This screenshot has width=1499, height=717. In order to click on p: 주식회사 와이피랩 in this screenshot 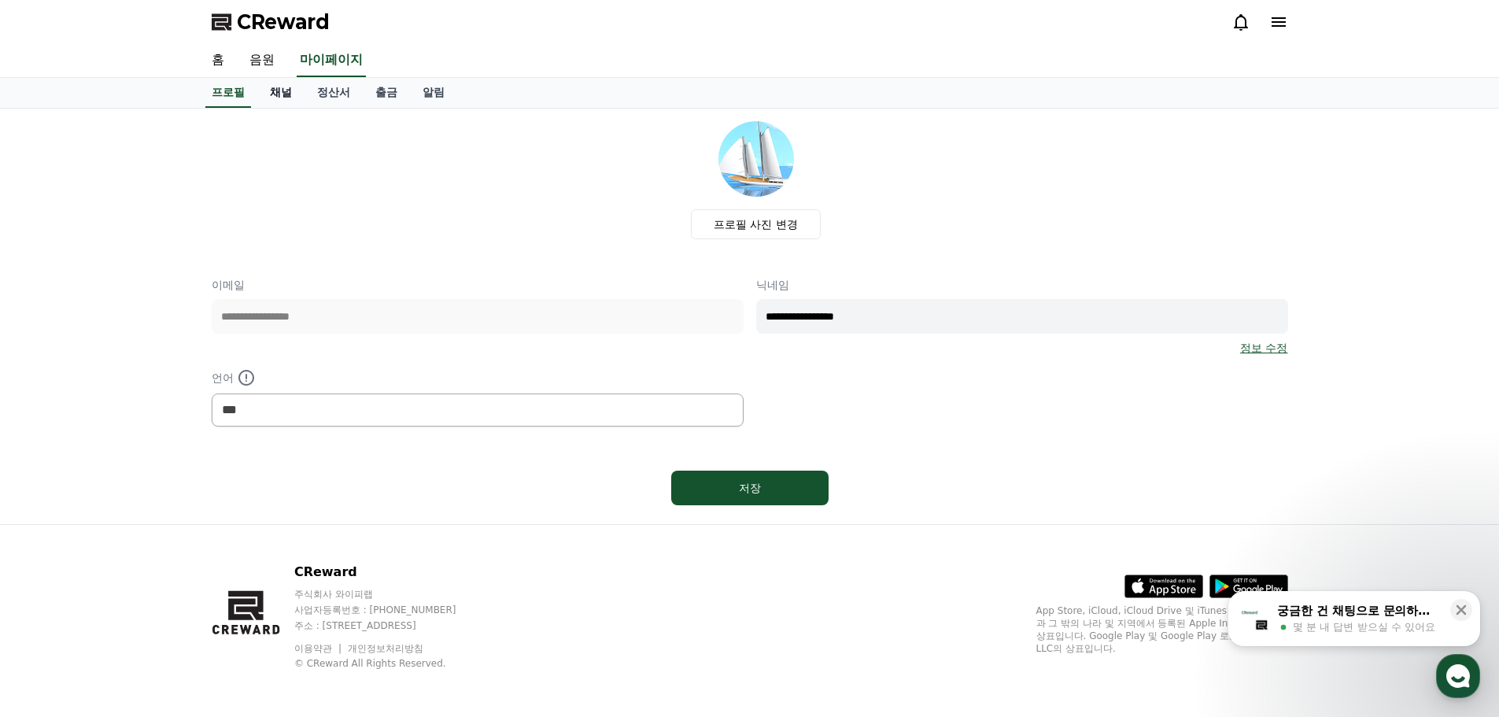, I will do `click(390, 594)`.